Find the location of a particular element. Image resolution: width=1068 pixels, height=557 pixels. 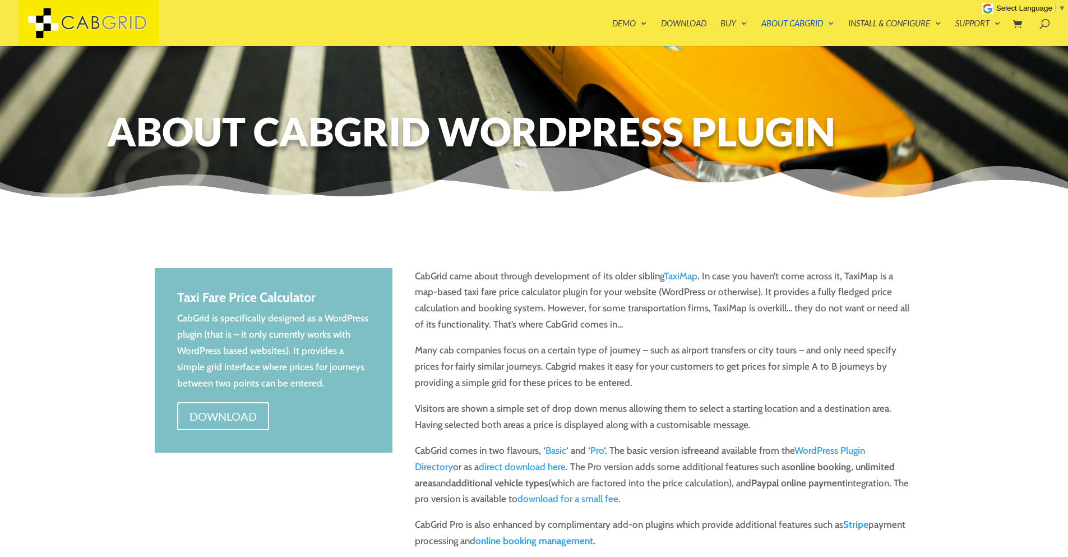

a: Basic is located at coordinates (555, 450).